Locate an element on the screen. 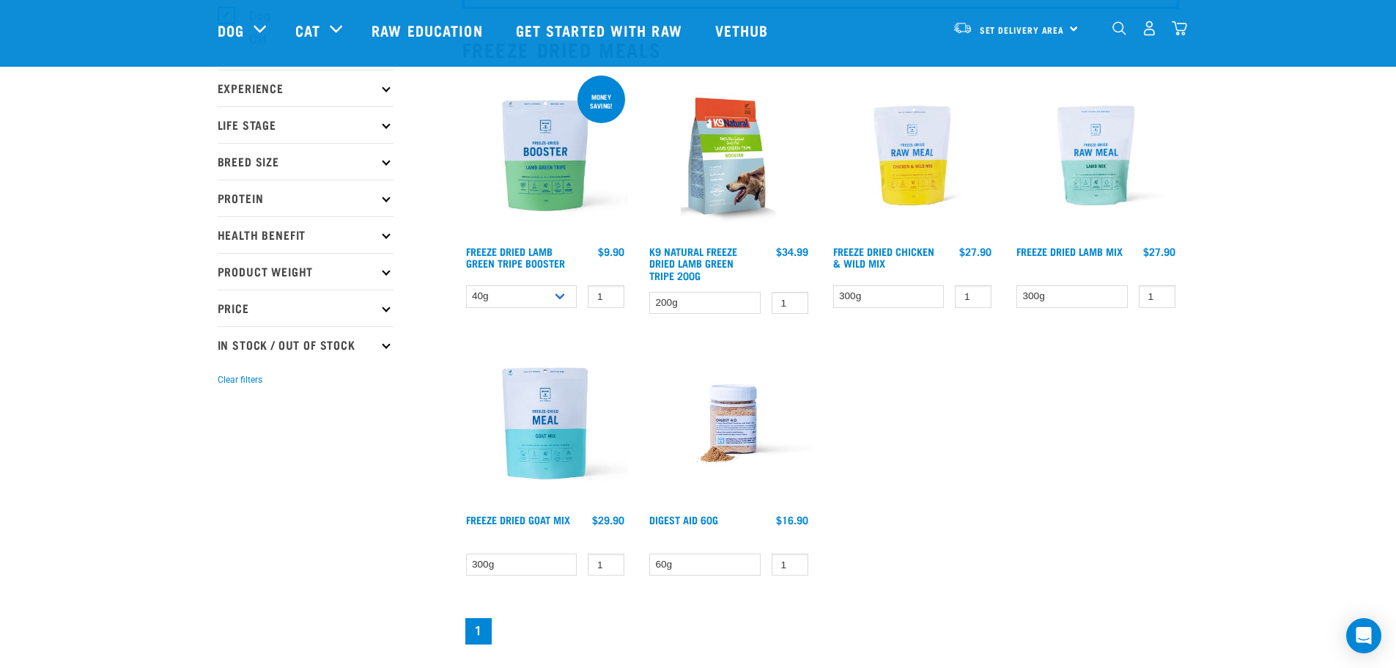 This screenshot has width=1396, height=668. p: Life Stage is located at coordinates (306, 125).